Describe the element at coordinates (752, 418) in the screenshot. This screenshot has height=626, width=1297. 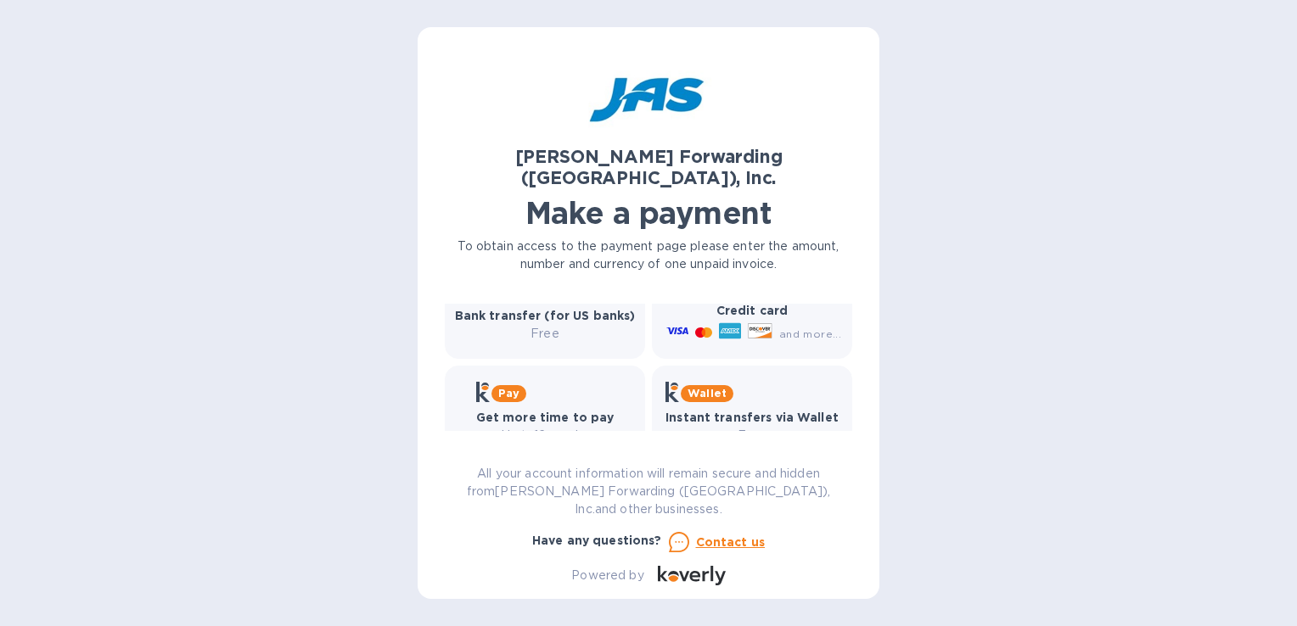
I see `b: Instant transfers via Wallet` at that location.